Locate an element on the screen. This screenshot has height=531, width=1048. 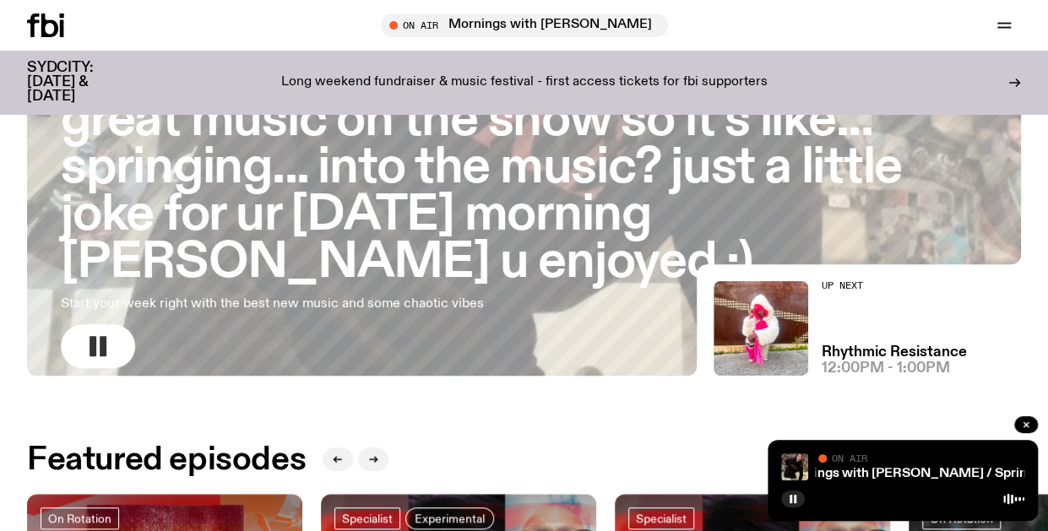
a: Jim standing in the fbi studio, hunched over with one hand on their knee and the other on their b... is located at coordinates (795, 467).